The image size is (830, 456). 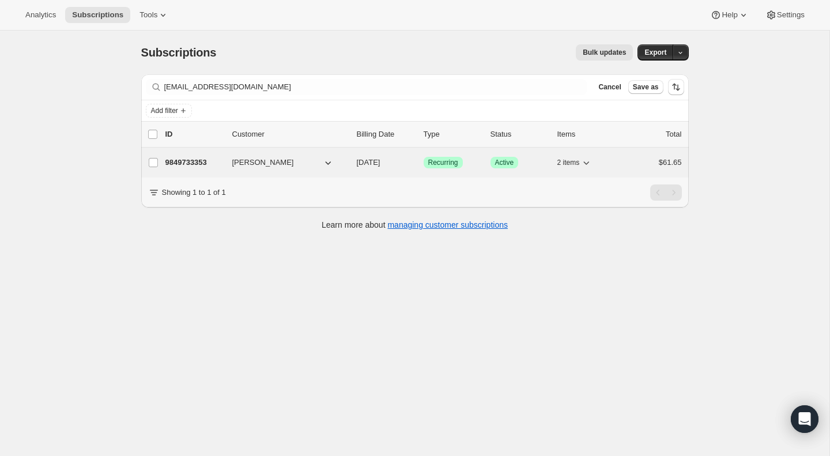 What do you see at coordinates (154, 15) in the screenshot?
I see `button: Tools` at bounding box center [154, 15].